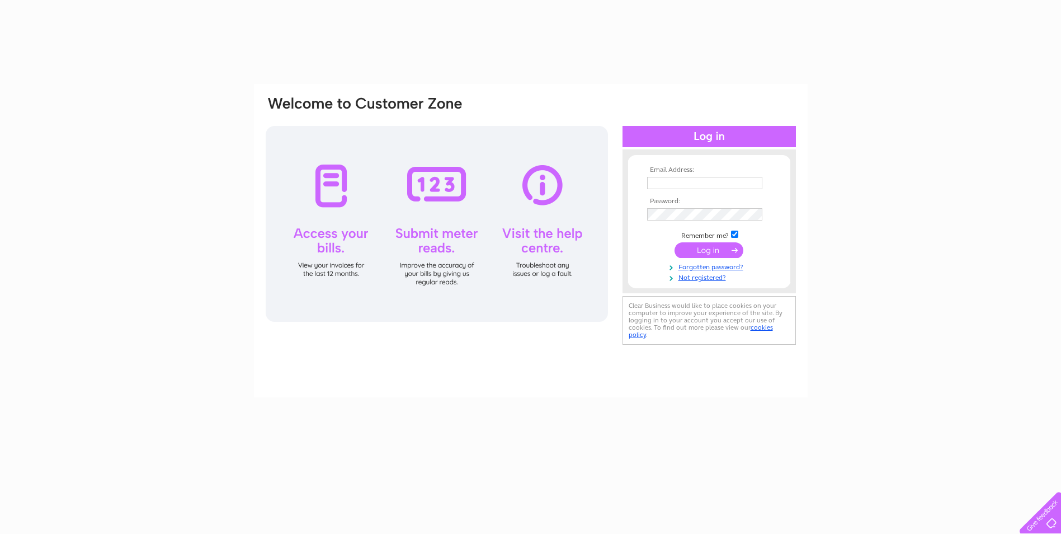  Describe the element at coordinates (709, 201) in the screenshot. I see `th: Password:` at that location.